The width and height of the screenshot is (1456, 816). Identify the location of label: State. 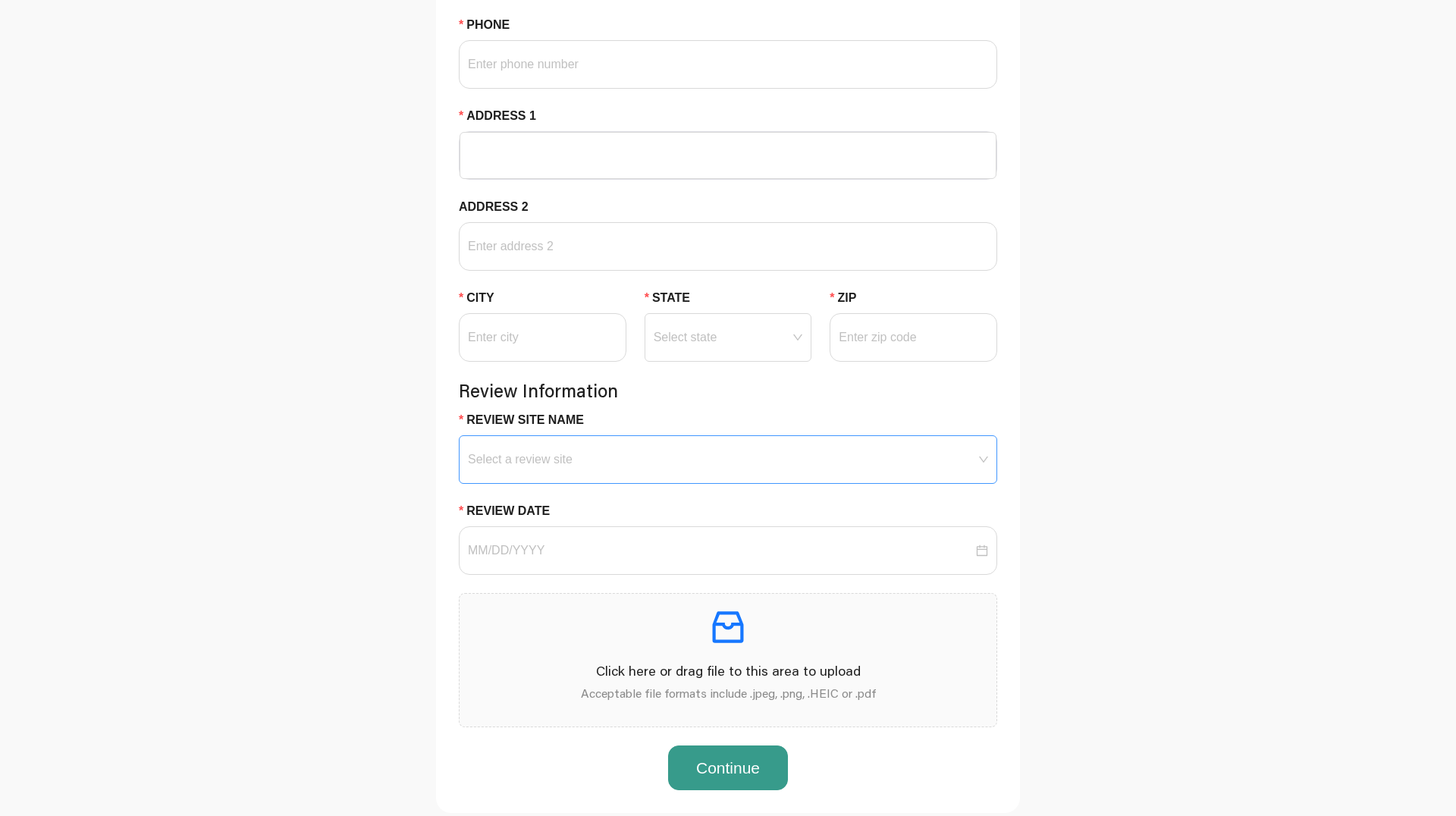
(673, 298).